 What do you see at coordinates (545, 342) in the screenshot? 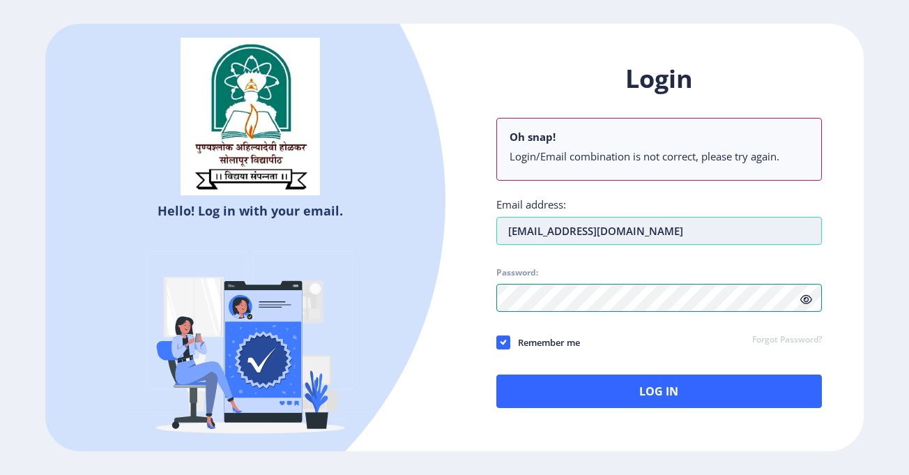
I see `span: Remember me` at bounding box center [545, 342].